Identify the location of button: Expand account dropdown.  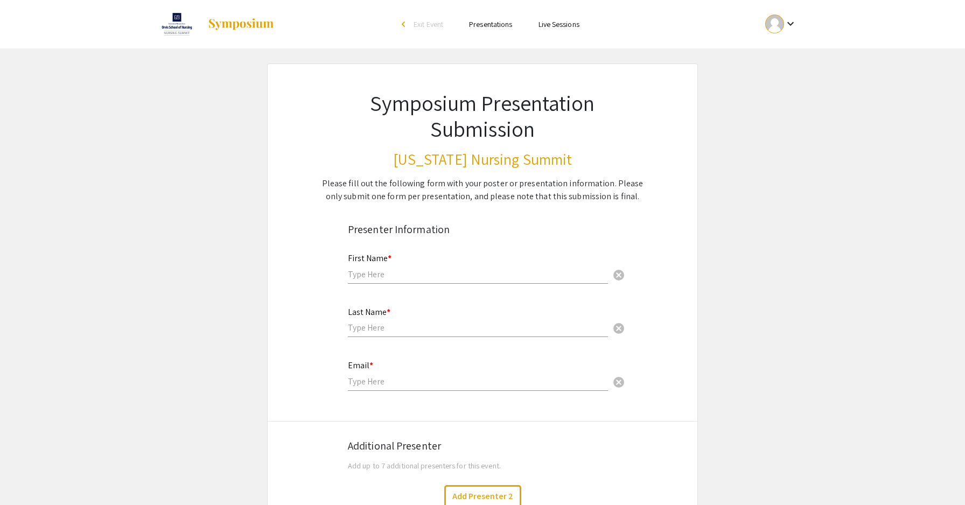
(781, 24).